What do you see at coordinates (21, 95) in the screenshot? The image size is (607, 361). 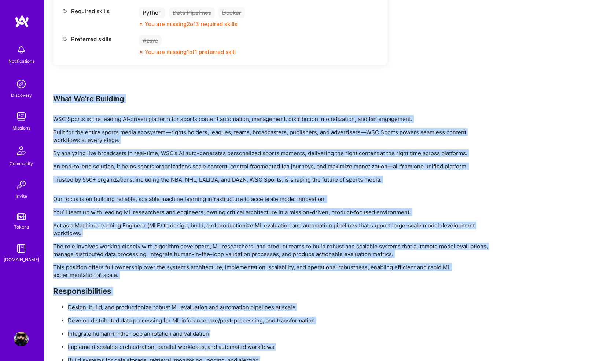 I see `div: Discovery` at bounding box center [21, 95].